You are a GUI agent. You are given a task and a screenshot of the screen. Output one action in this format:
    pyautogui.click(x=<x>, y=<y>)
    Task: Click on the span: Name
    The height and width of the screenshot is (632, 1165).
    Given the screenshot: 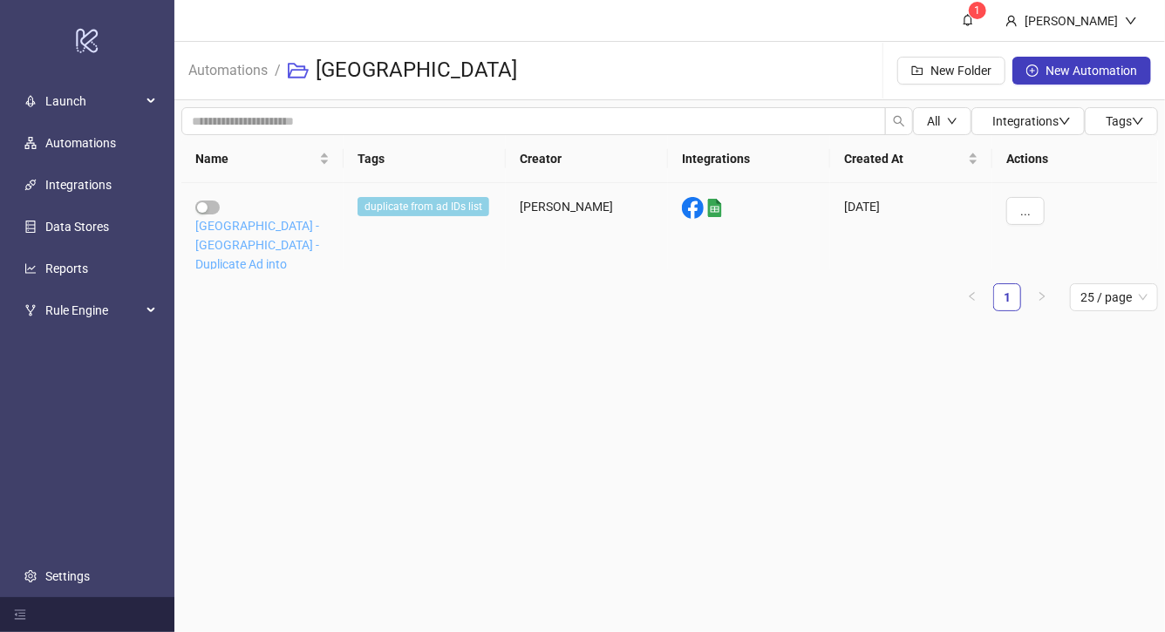 What is the action you would take?
    pyautogui.click(x=256, y=159)
    